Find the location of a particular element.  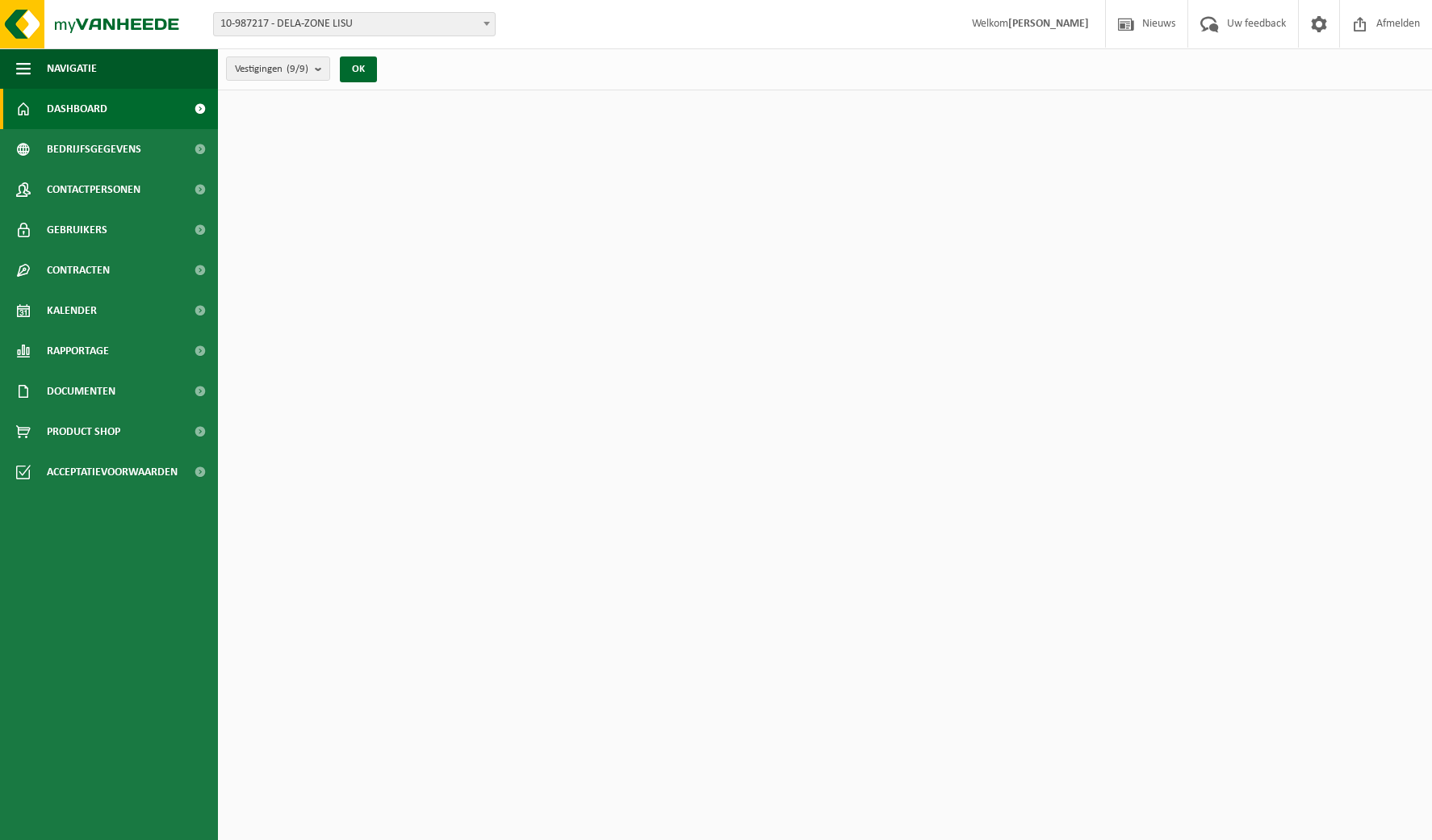

span: Navigatie is located at coordinates (72, 68).